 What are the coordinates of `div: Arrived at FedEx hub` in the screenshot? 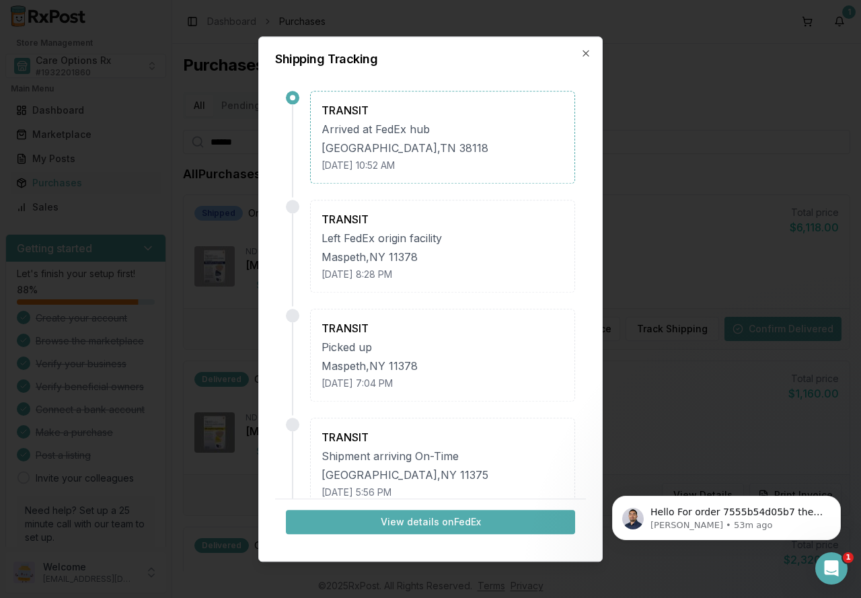 It's located at (443, 129).